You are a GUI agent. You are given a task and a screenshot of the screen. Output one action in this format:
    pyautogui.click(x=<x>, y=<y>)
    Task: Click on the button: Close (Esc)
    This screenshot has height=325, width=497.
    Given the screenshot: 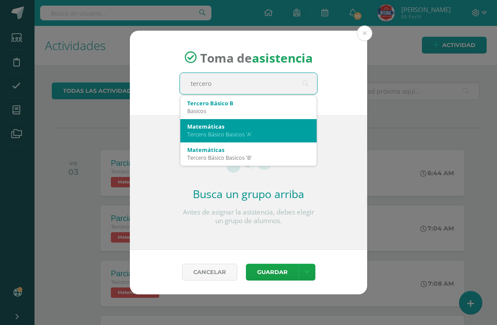 What is the action you would take?
    pyautogui.click(x=365, y=33)
    